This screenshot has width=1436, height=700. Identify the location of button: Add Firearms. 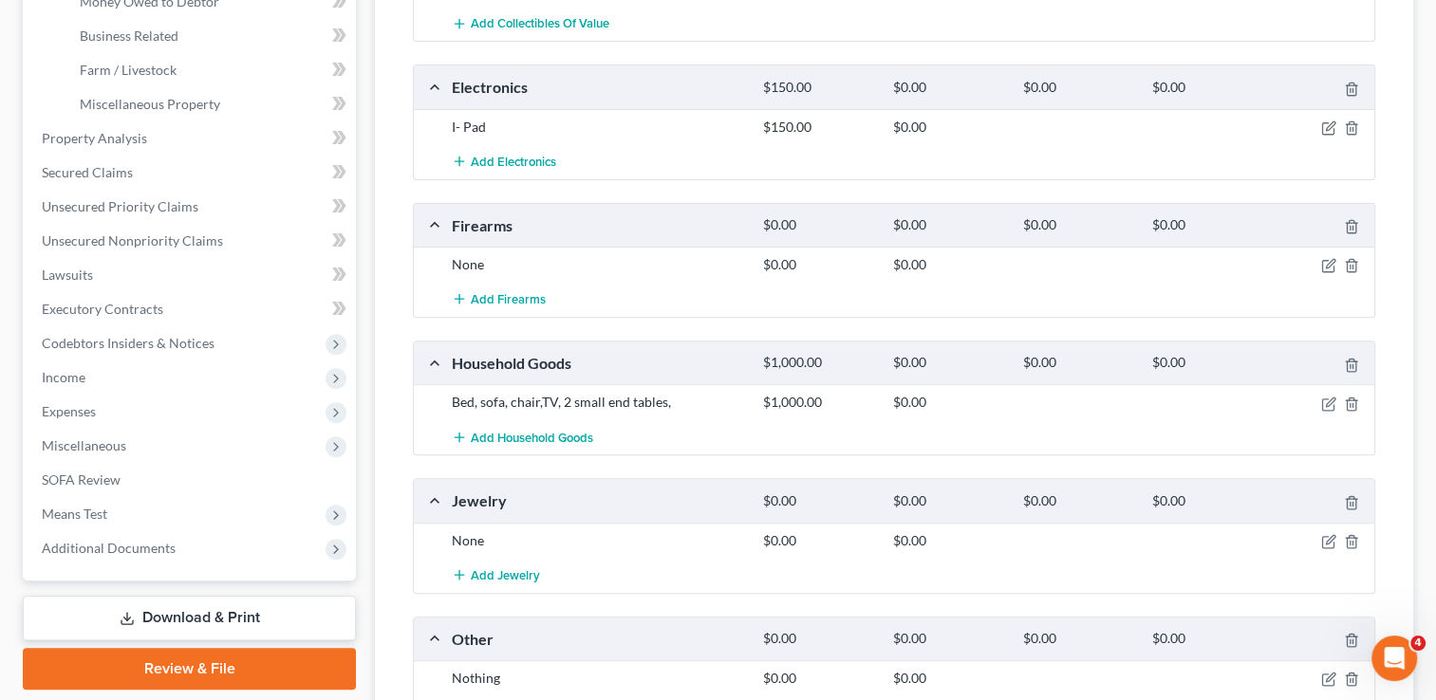
(498, 299).